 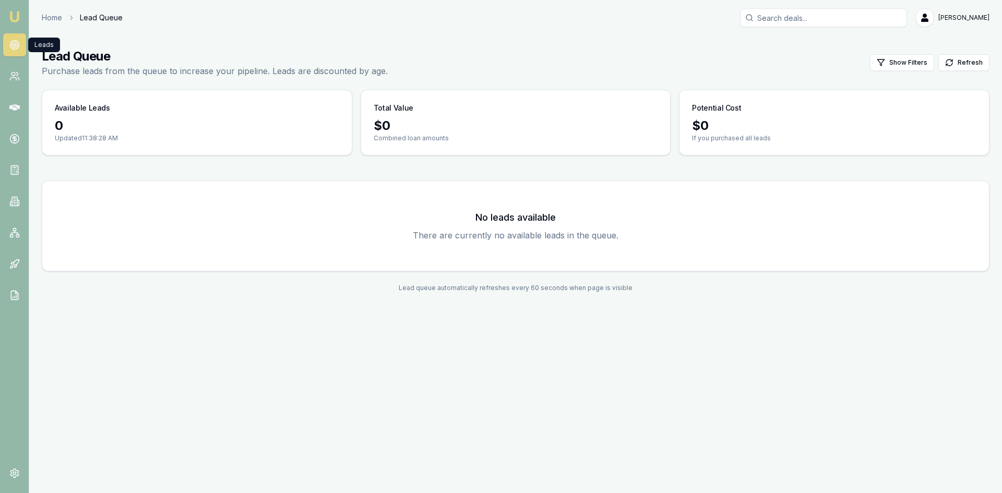 I want to click on div: Lead queue automatically refreshes every 60 seconds when page is visible, so click(x=515, y=288).